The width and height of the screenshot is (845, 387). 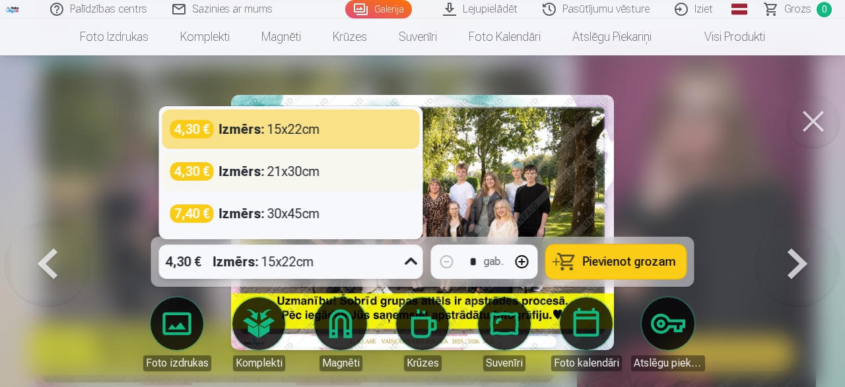 What do you see at coordinates (668, 364) in the screenshot?
I see `div: Atslēgu piekariņi` at bounding box center [668, 364].